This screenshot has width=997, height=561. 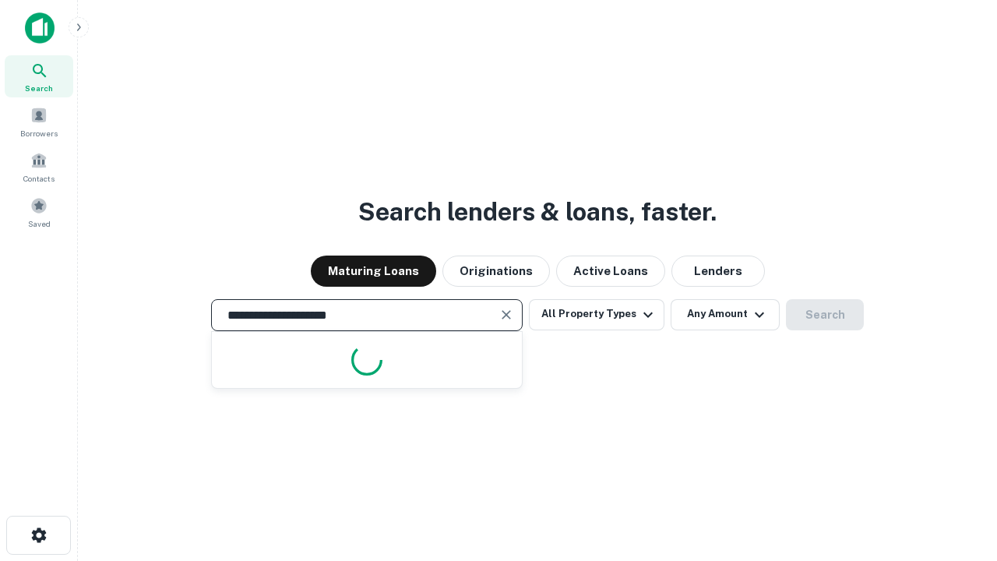 What do you see at coordinates (373, 271) in the screenshot?
I see `button: Maturing Loans` at bounding box center [373, 271].